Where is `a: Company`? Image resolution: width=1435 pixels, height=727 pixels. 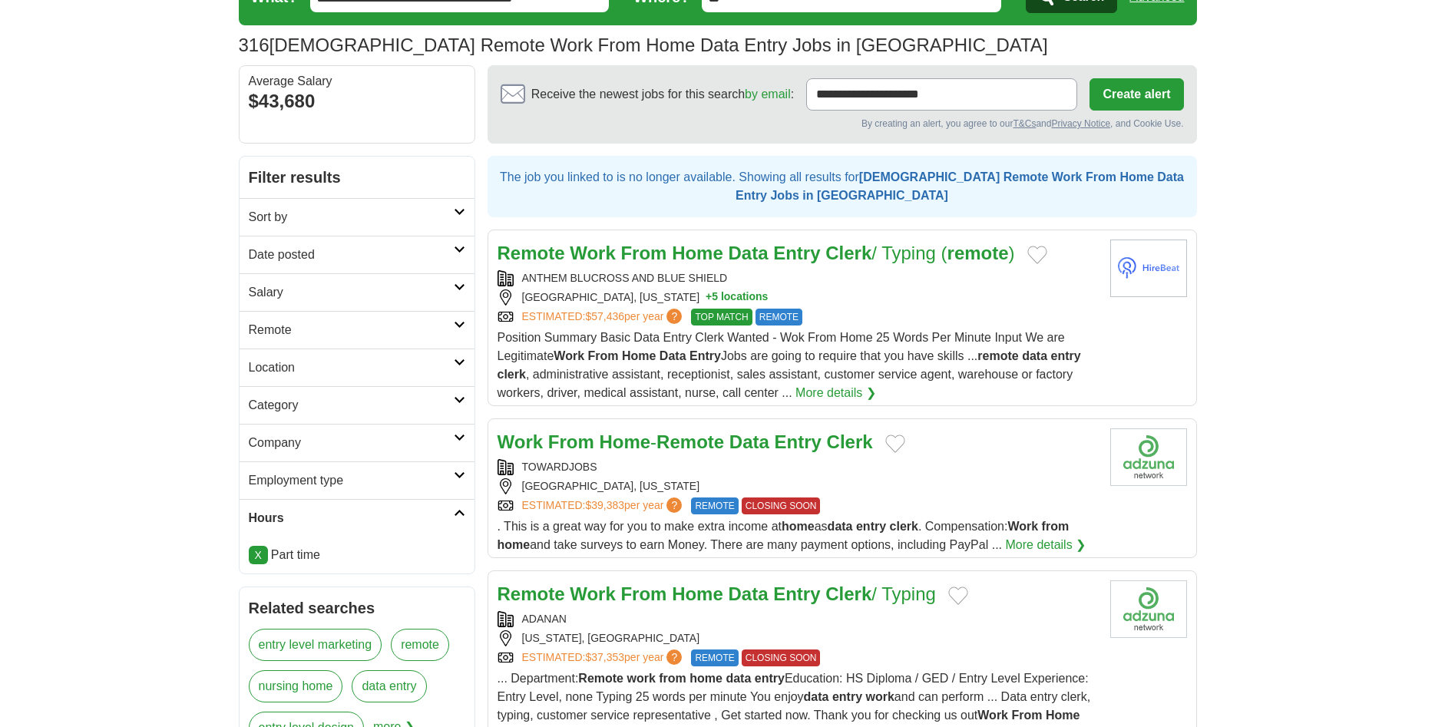
a: Company is located at coordinates (357, 442).